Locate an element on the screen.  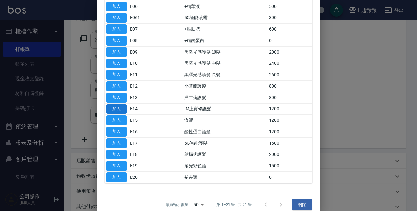
td: E17 is located at coordinates (142, 143).